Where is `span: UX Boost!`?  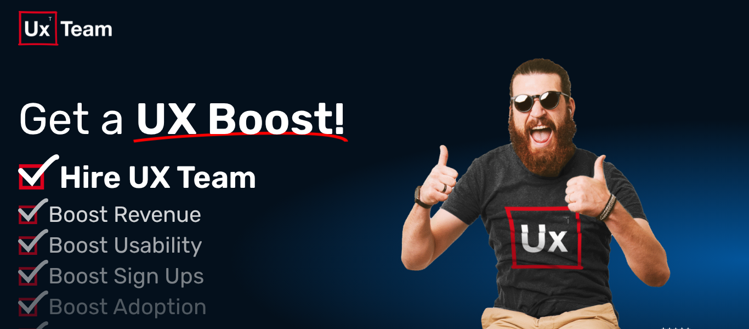
span: UX Boost! is located at coordinates (240, 118).